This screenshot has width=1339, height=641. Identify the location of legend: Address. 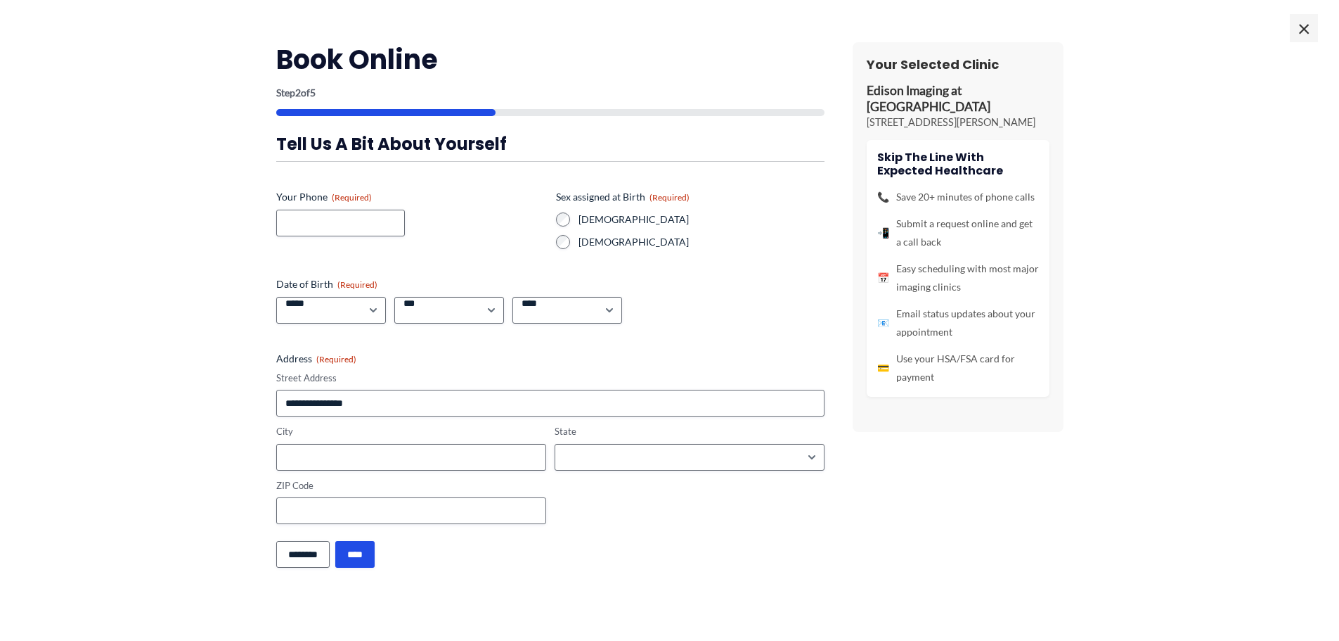
(316, 359).